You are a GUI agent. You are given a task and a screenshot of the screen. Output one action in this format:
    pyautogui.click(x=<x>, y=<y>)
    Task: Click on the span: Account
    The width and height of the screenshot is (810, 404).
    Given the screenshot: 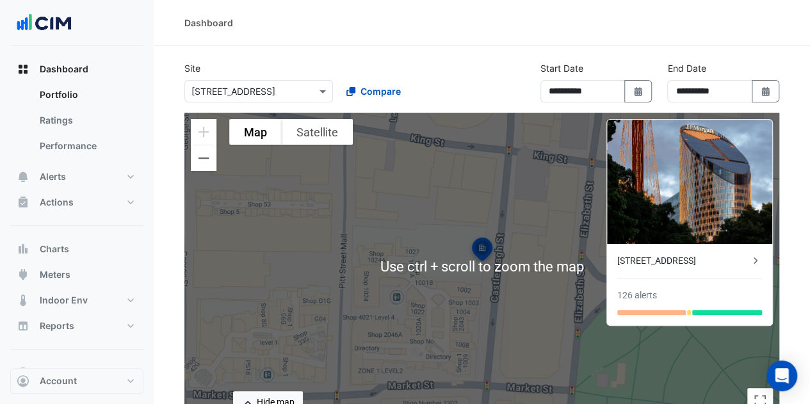 What is the action you would take?
    pyautogui.click(x=58, y=381)
    